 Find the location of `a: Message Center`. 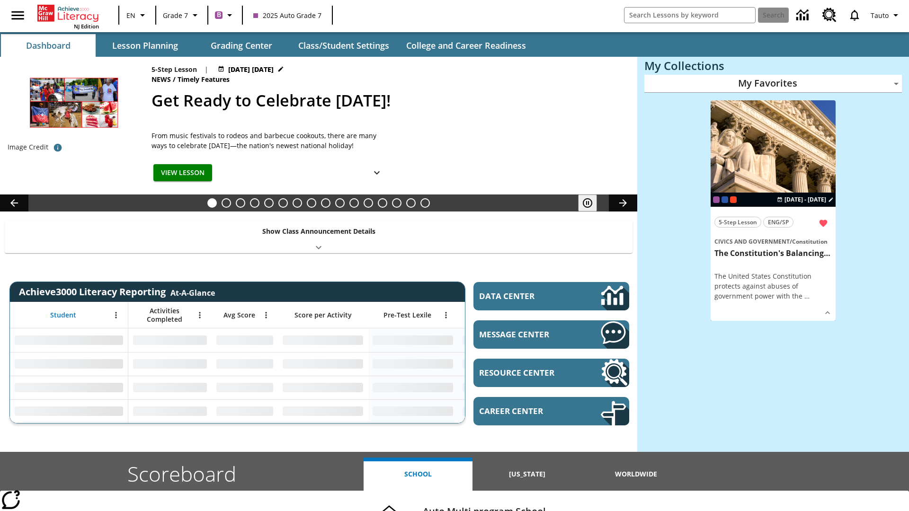

a: Message Center is located at coordinates (551, 335).